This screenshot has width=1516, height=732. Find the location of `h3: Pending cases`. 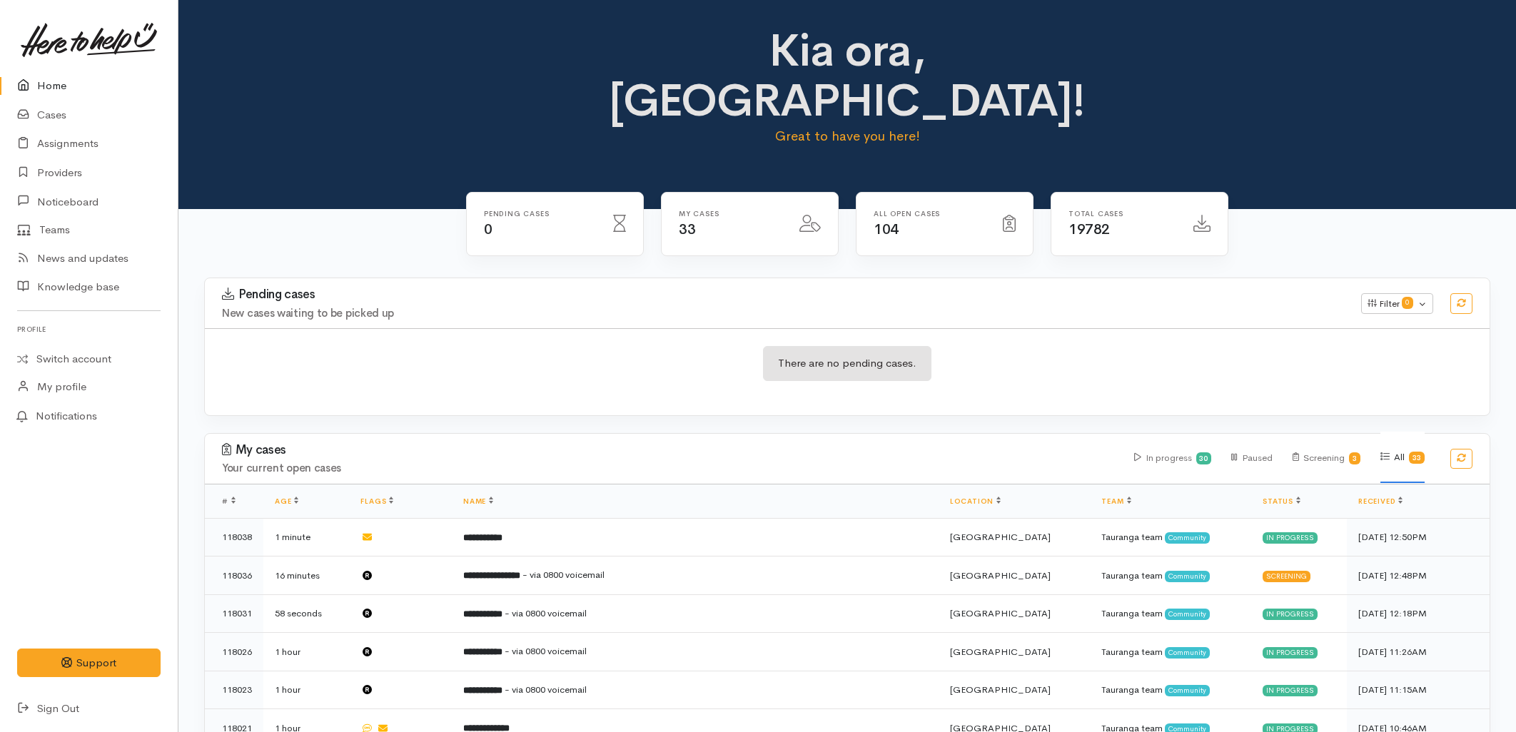

h3: Pending cases is located at coordinates (783, 295).